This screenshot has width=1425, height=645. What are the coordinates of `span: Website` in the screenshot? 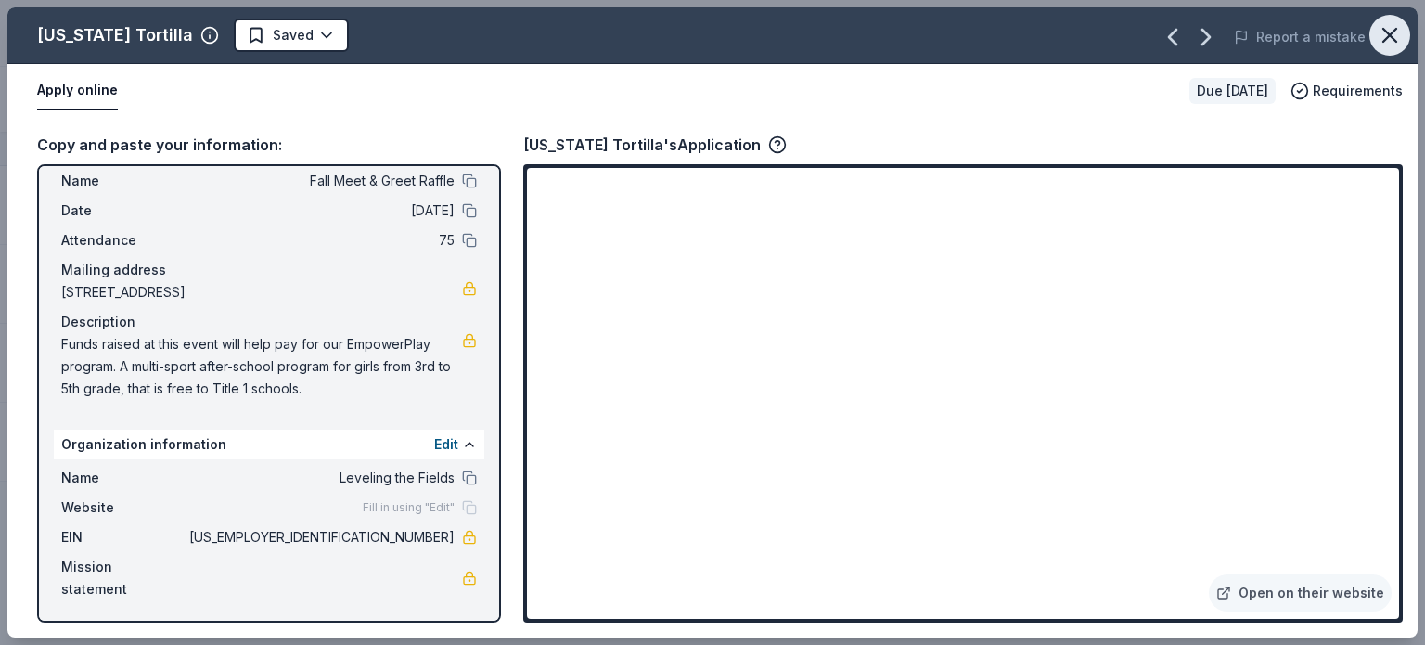 It's located at (123, 507).